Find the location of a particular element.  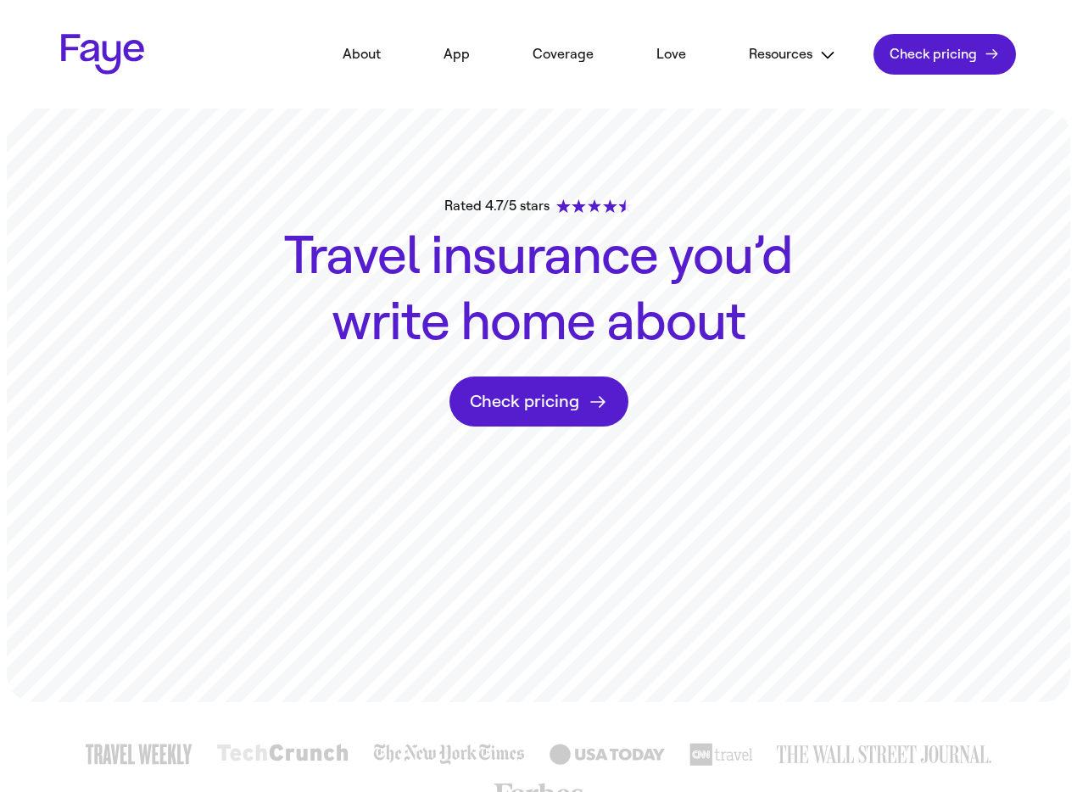

a: Faye Logo is located at coordinates (103, 54).